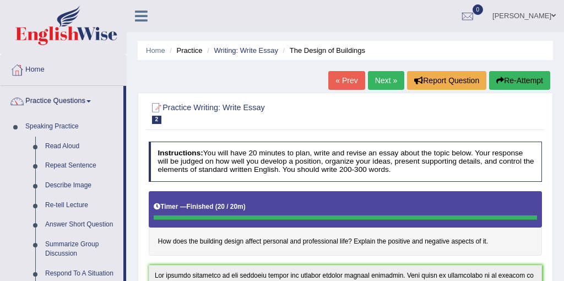 The width and height of the screenshot is (564, 281). Describe the element at coordinates (345, 161) in the screenshot. I see `h4: You will have 20 minutes to plan, write and revise an essay about the topic below. Your response ...` at that location.